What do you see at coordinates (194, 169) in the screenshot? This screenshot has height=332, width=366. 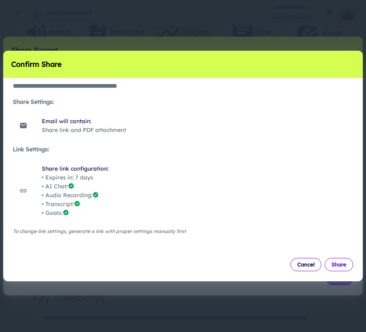 I see `span: Share link configuration:` at bounding box center [194, 169].